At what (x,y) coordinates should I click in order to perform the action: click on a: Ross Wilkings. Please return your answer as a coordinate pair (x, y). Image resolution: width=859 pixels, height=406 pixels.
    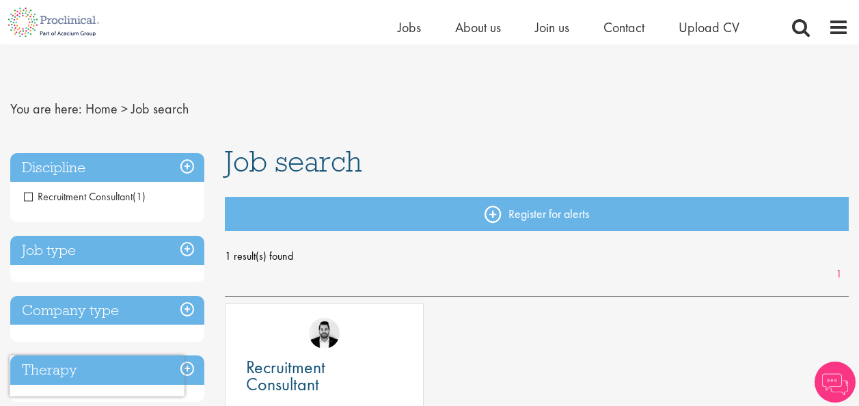
    Looking at the image, I should click on (324, 333).